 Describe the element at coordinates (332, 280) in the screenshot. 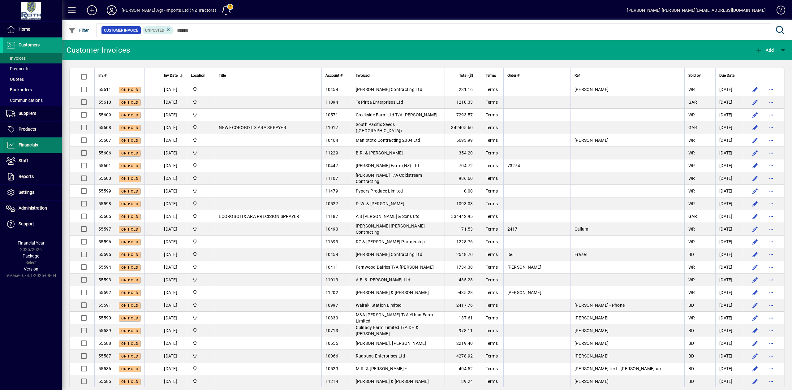

I see `span: 11013` at that location.